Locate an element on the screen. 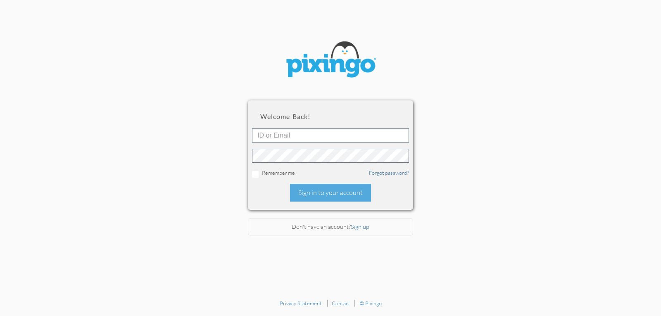  div: Remember me is located at coordinates (330, 173).